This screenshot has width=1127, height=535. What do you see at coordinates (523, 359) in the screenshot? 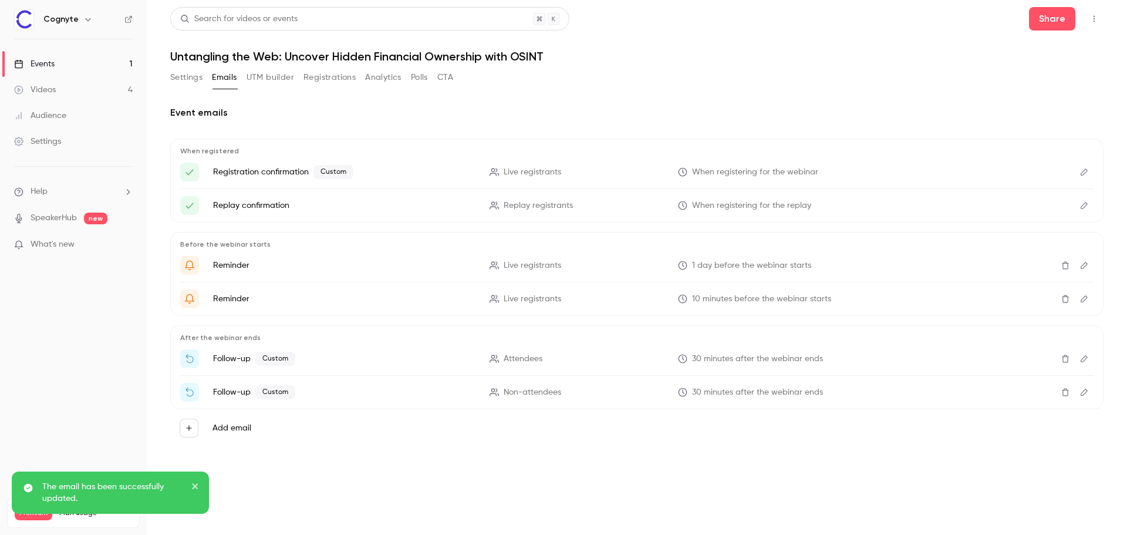
I see `span: Attendees` at bounding box center [523, 359].